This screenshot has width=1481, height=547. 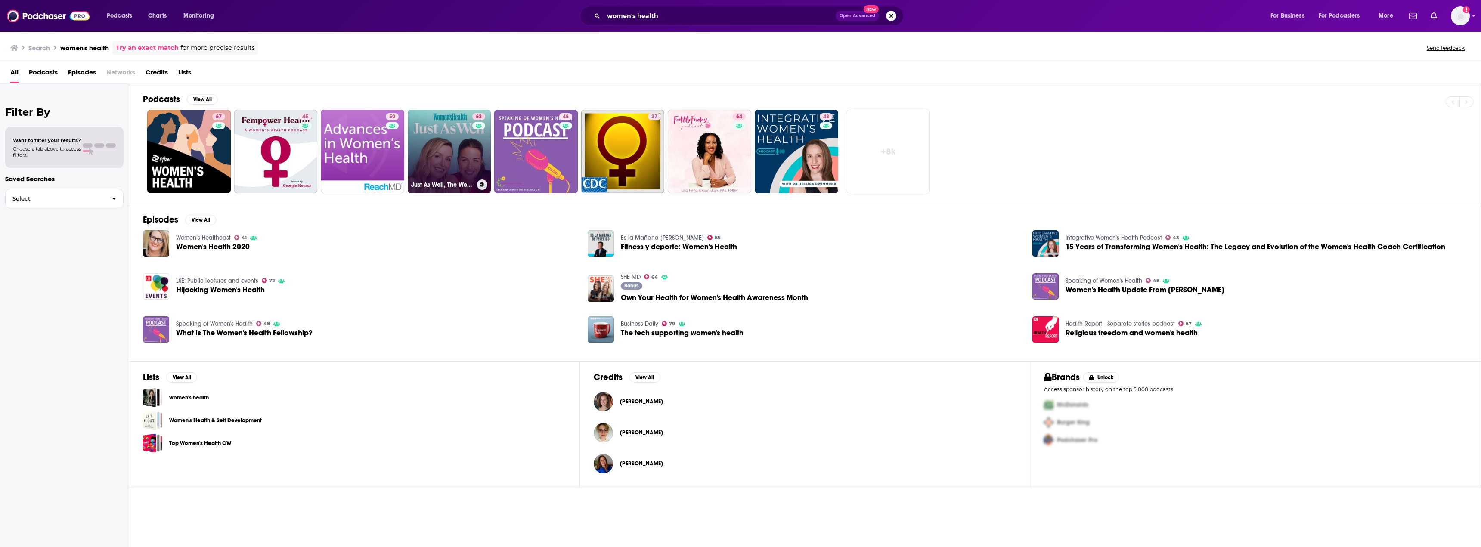 I want to click on img: The tech supporting women's health, so click(x=601, y=329).